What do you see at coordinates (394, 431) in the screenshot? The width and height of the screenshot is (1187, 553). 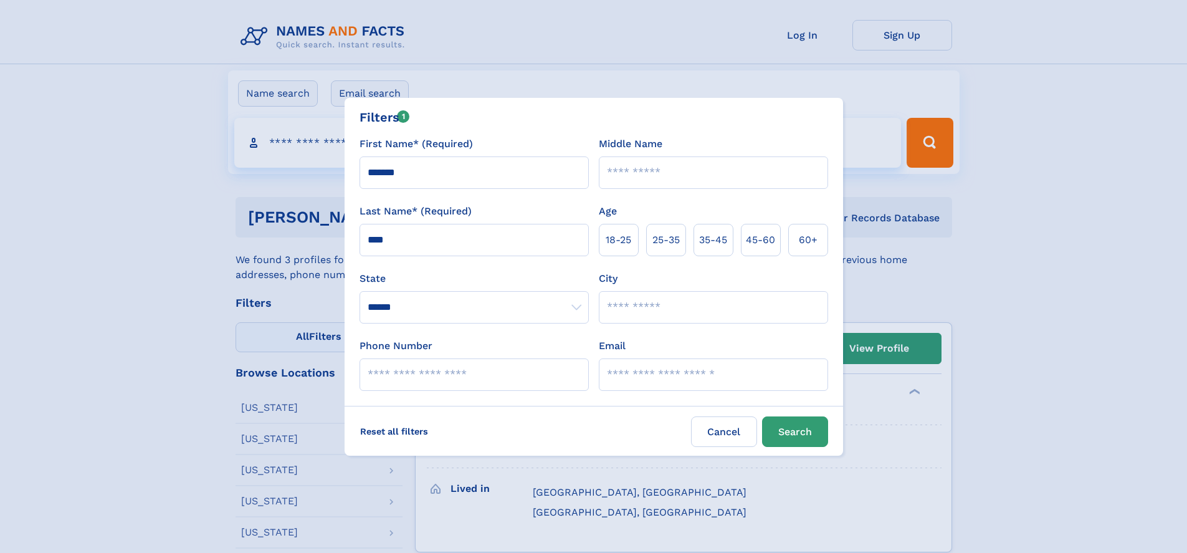 I see `label: Reset all filters` at bounding box center [394, 431].